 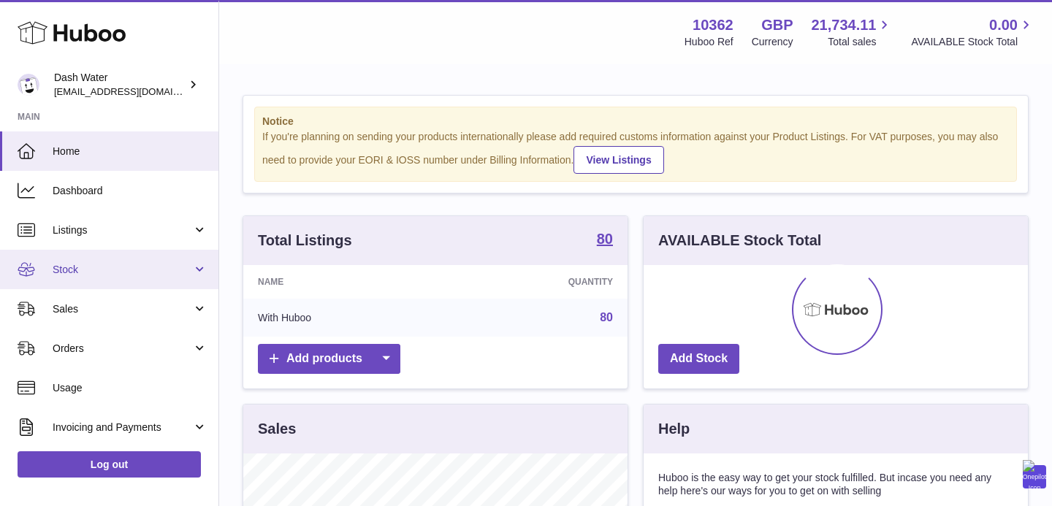 What do you see at coordinates (305, 240) in the screenshot?
I see `h3: Total Listings` at bounding box center [305, 240].